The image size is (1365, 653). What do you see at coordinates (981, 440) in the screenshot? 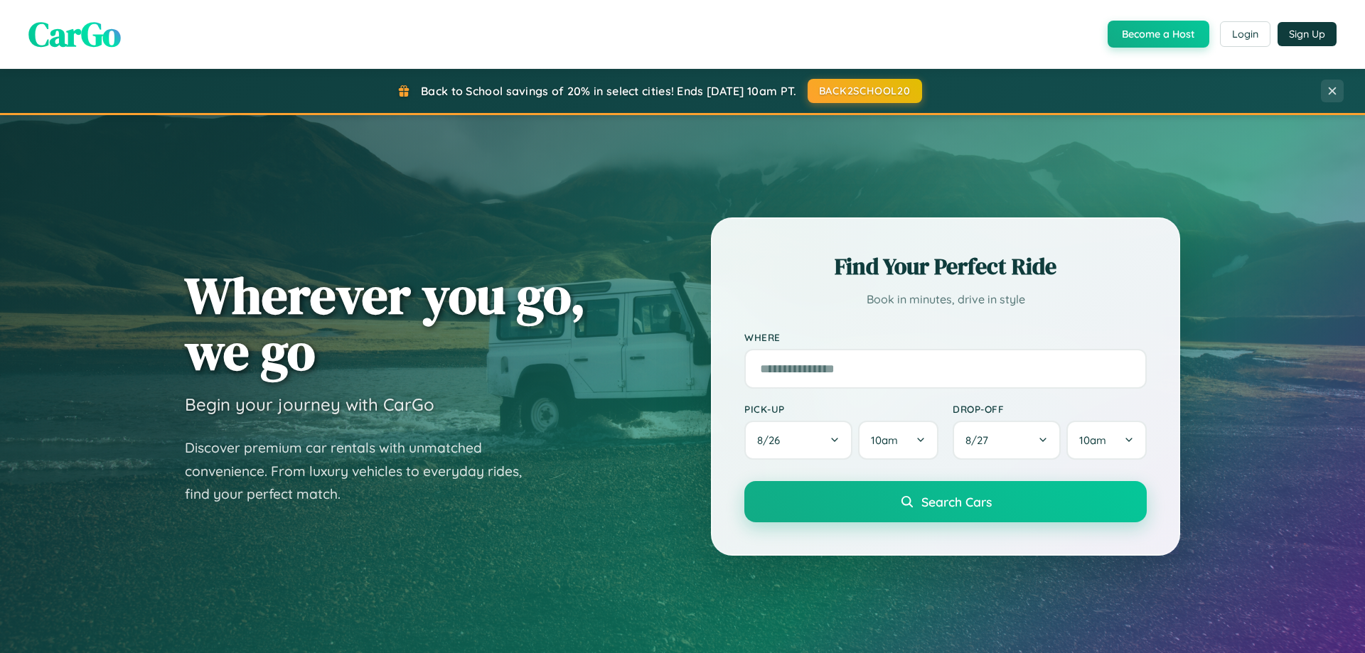
I see `span: 8 / 27` at bounding box center [981, 440].